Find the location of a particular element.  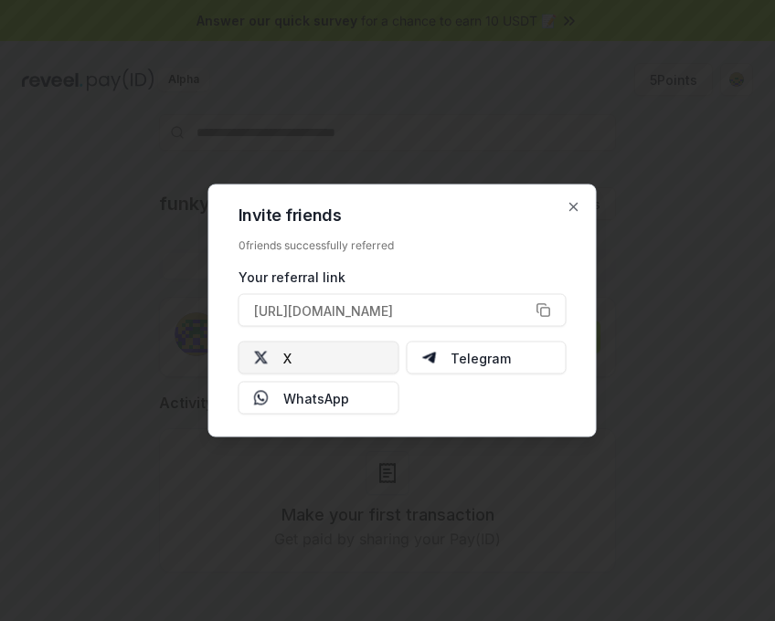

img: X is located at coordinates (261, 358).